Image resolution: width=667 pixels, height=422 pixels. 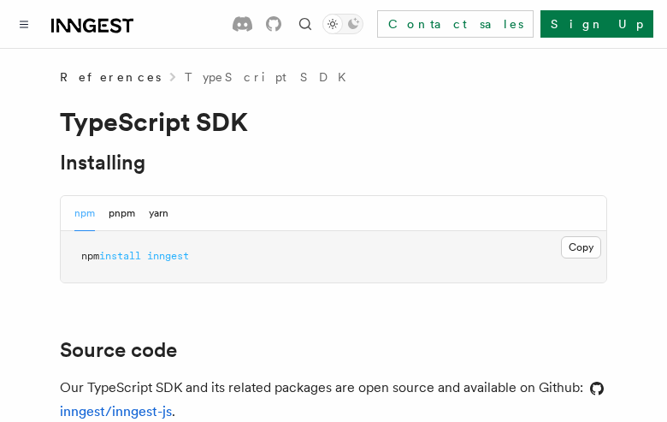 What do you see at coordinates (581, 247) in the screenshot?
I see `button: Copy` at bounding box center [581, 247].